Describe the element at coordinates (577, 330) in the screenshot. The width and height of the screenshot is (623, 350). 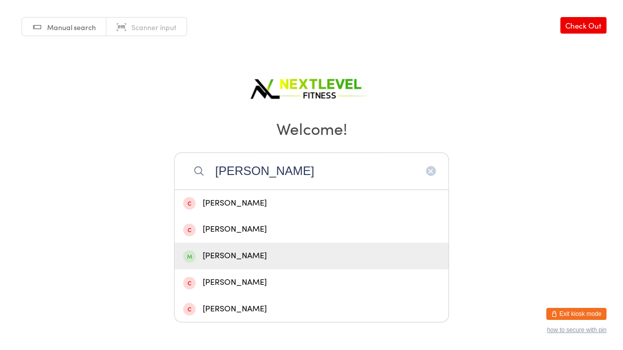
I see `button: how to secure with pin` at that location.